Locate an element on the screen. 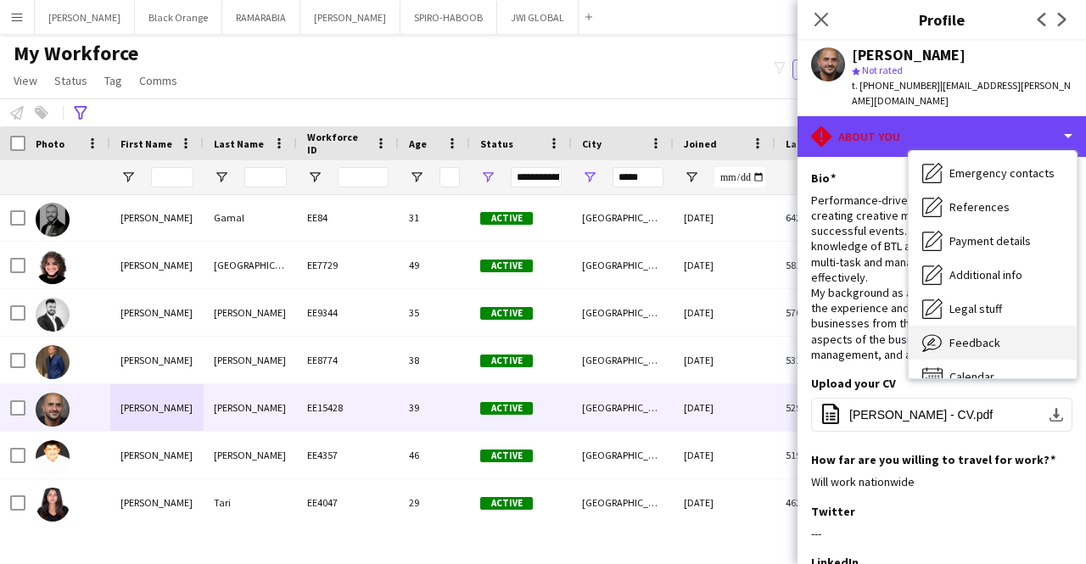  div: 529 days is located at coordinates (827, 407).